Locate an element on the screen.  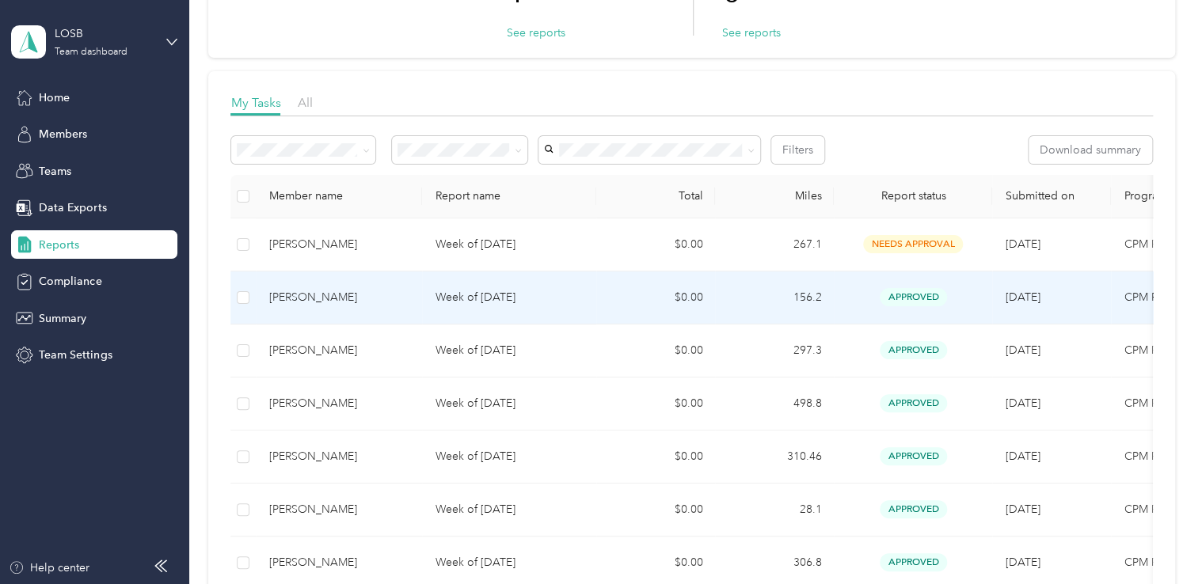
td: 498.8 is located at coordinates (774, 404).